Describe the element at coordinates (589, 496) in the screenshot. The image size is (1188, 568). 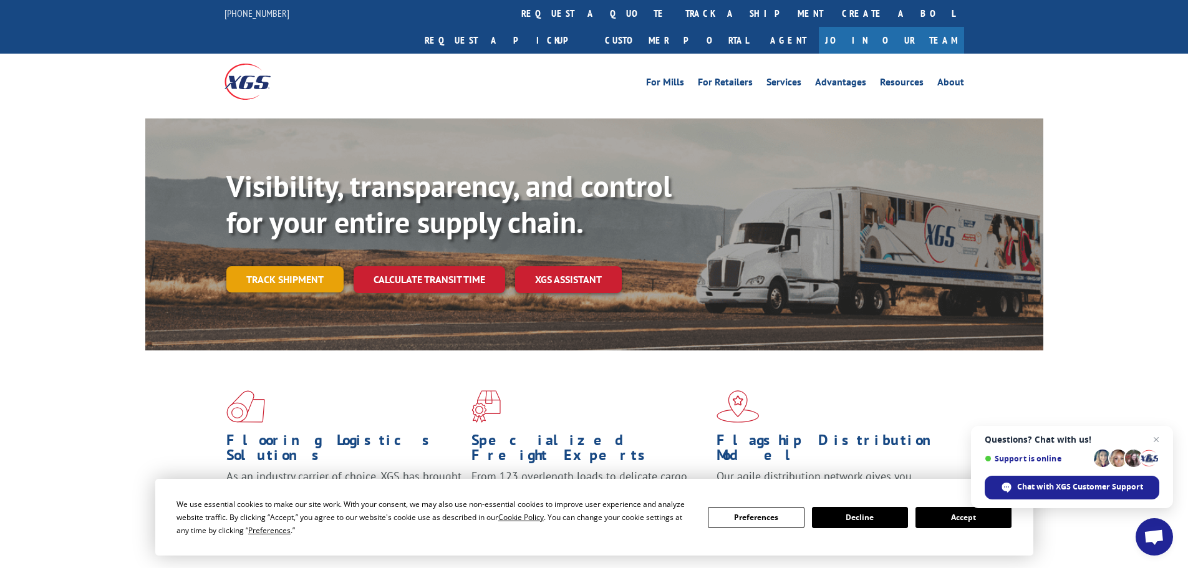
I see `p: From 123 overlength loads to delicate cargo, our experienced staff knows the best way to move you...` at that location.